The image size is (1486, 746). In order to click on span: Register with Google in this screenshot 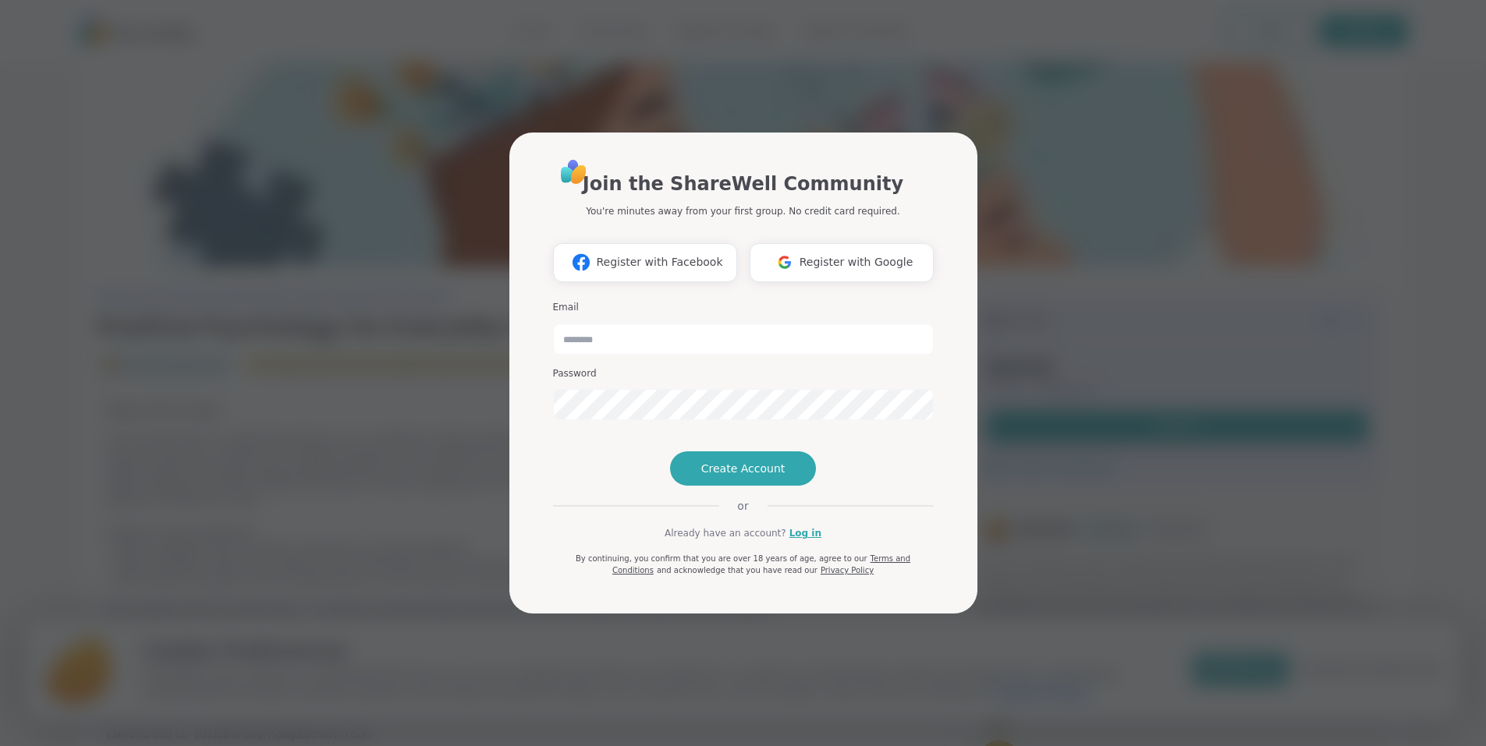, I will do `click(856, 262)`.